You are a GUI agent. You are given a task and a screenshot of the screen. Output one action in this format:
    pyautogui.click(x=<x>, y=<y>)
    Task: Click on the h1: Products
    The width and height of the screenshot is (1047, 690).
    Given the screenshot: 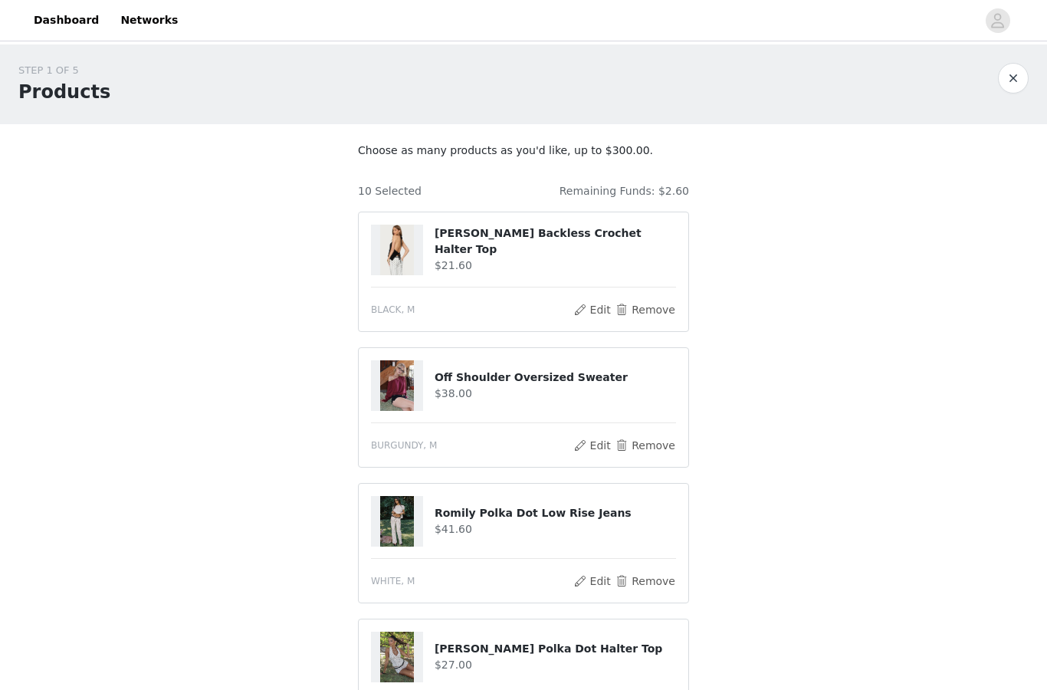 What is the action you would take?
    pyautogui.click(x=64, y=92)
    